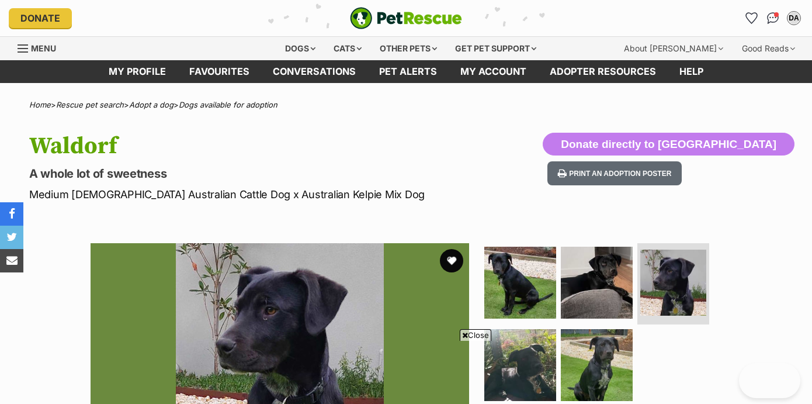 The width and height of the screenshot is (812, 404). I want to click on div: Good Reads, so click(768, 48).